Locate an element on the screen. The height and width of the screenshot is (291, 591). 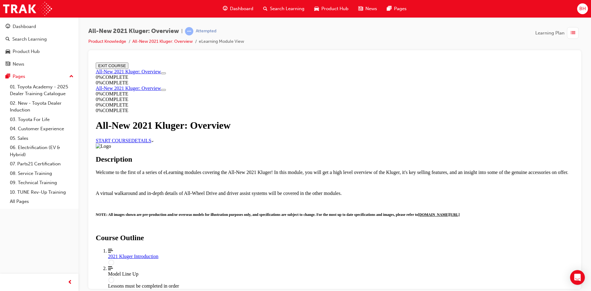
a: 01. Toyota Academy - 2025 Dealer Training Catalogue is located at coordinates (42, 90).